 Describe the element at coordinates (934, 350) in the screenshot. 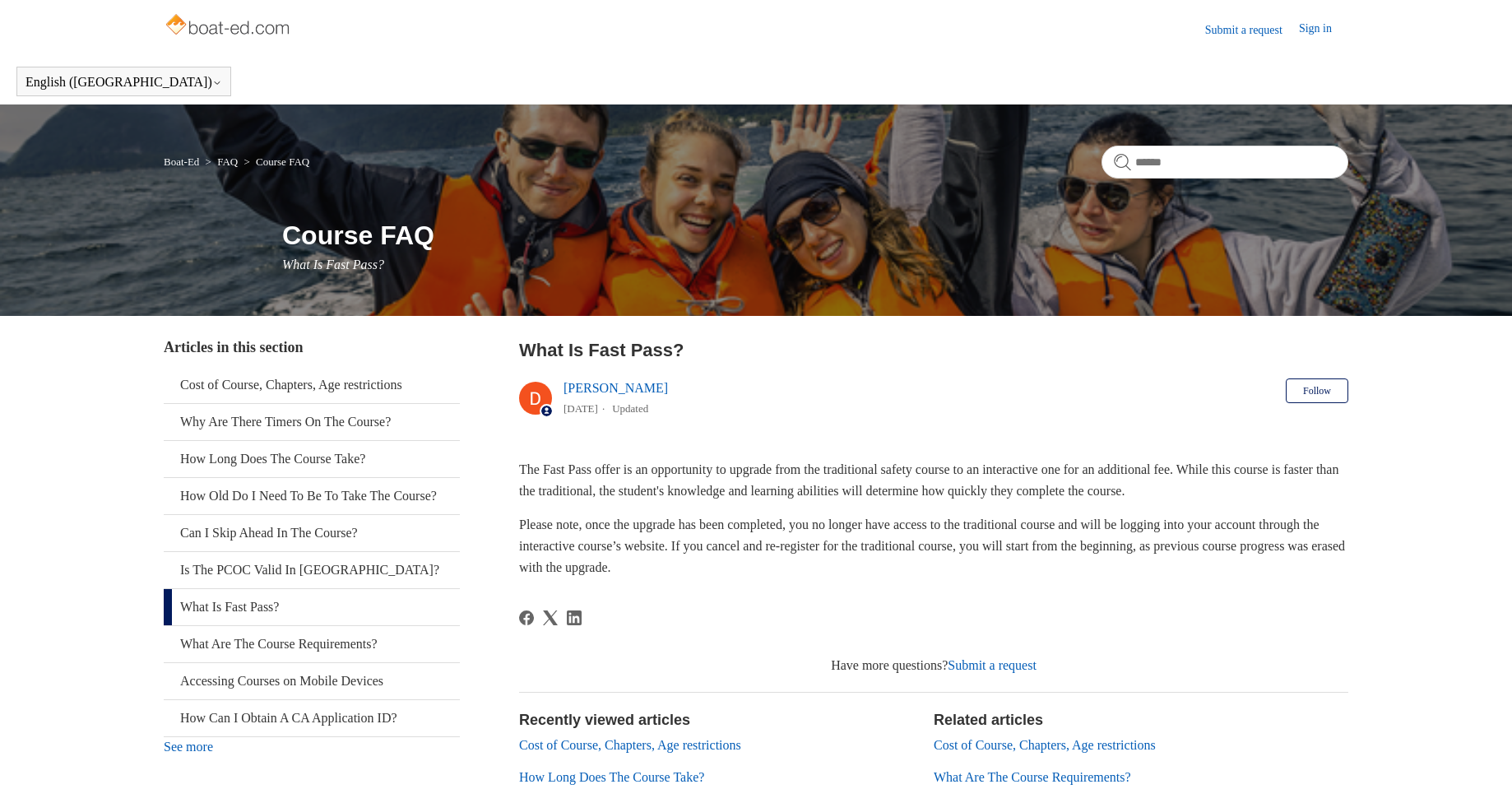

I see `h2: What Is Fast Pass?` at that location.